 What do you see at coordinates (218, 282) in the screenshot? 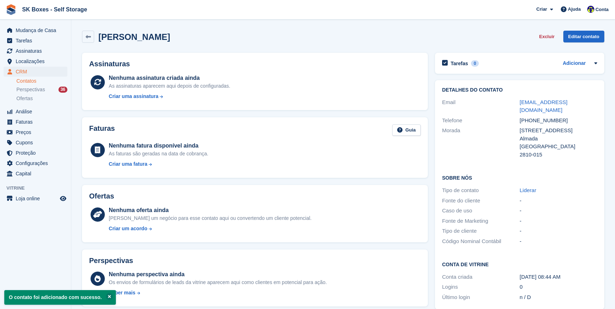
I see `div: Os envios de formulários de leads da vitrine aparecem aqui como clientes em potencial para ação.` at bounding box center [218, 282].